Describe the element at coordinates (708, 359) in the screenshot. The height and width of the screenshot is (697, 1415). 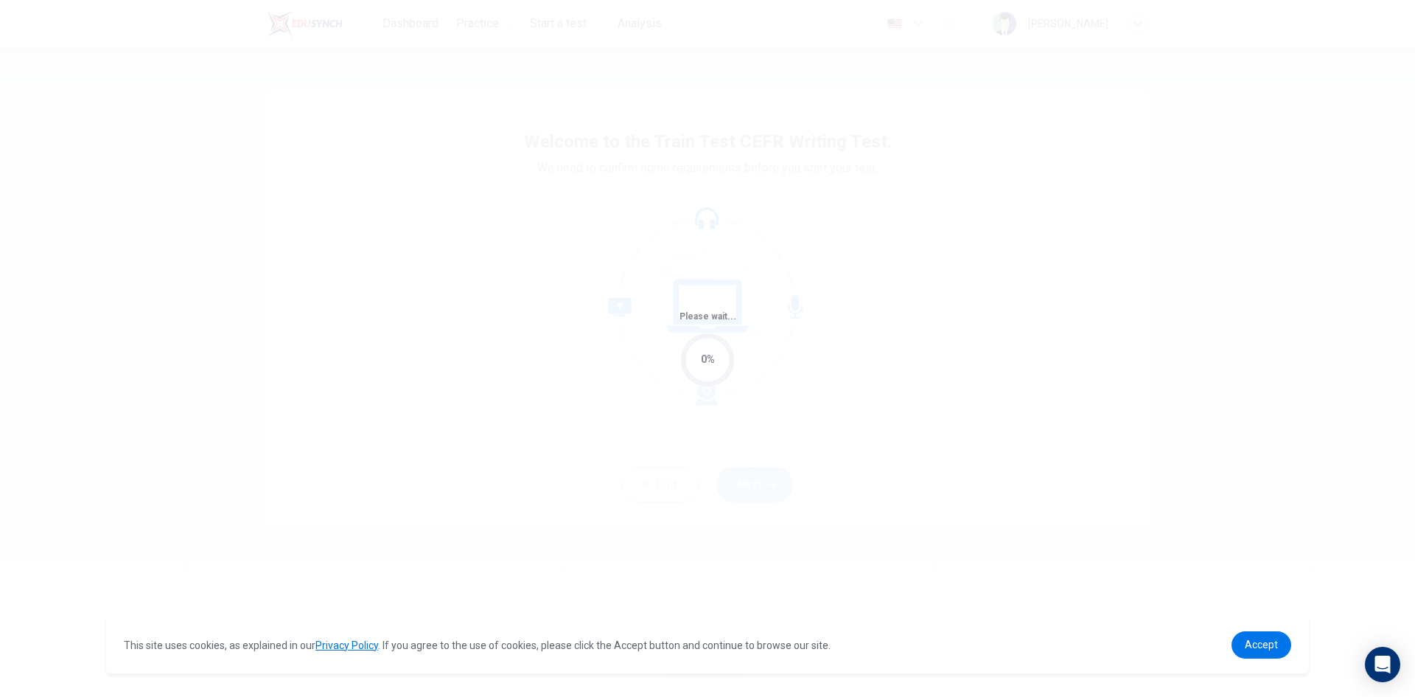
I see `div: 0%` at that location.